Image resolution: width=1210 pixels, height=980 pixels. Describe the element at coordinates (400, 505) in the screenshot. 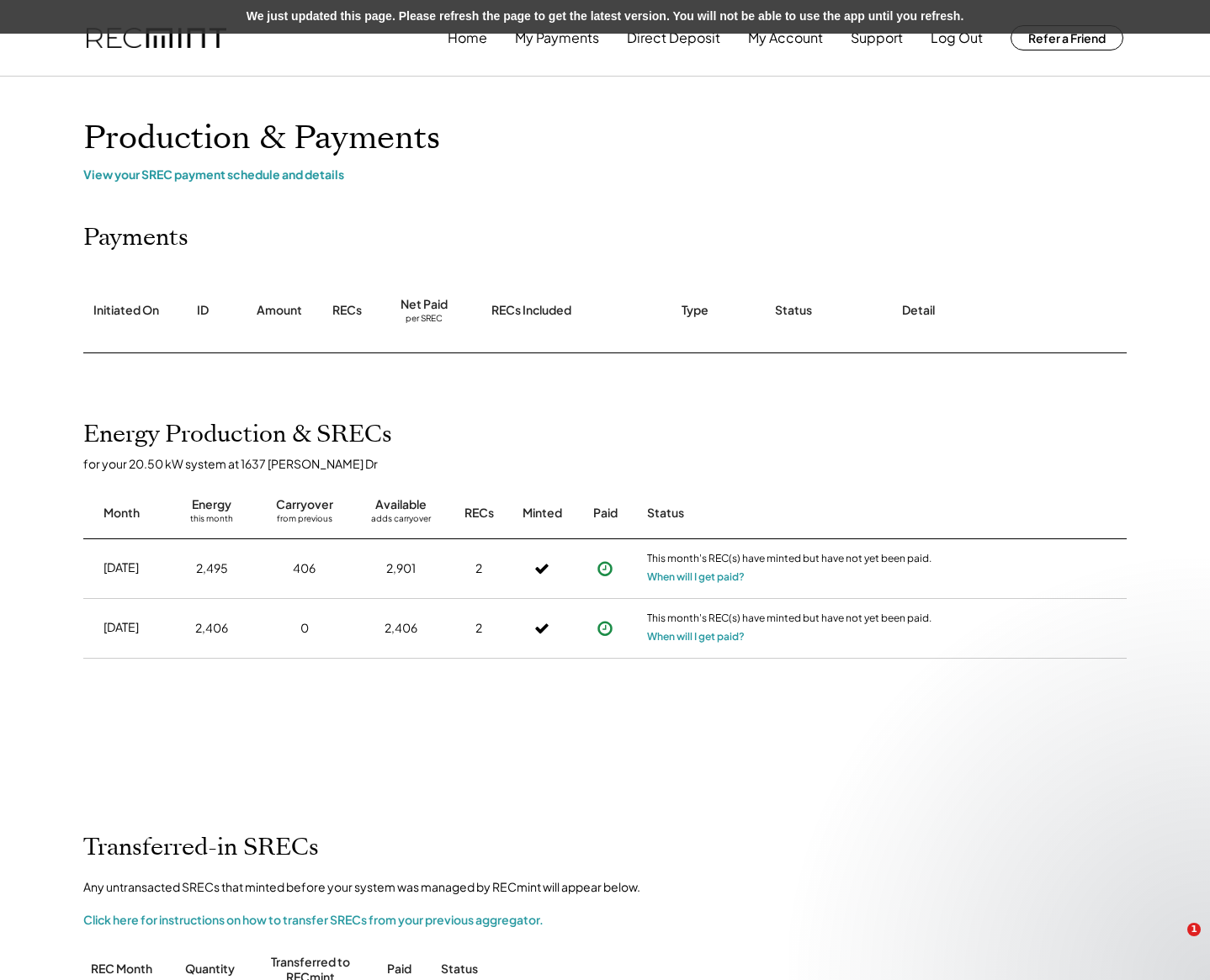

I see `div: Available` at that location.